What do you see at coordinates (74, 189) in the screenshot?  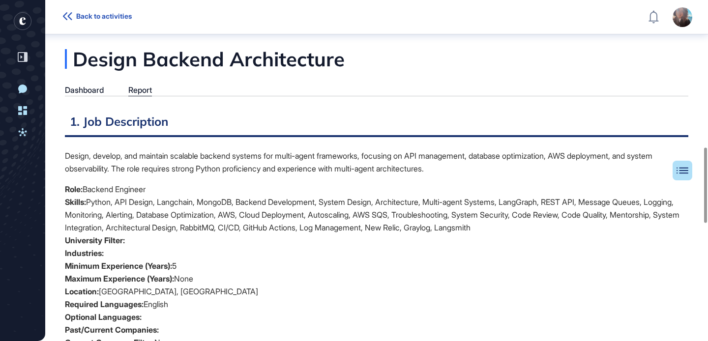 I see `strong: Role:` at bounding box center [74, 189].